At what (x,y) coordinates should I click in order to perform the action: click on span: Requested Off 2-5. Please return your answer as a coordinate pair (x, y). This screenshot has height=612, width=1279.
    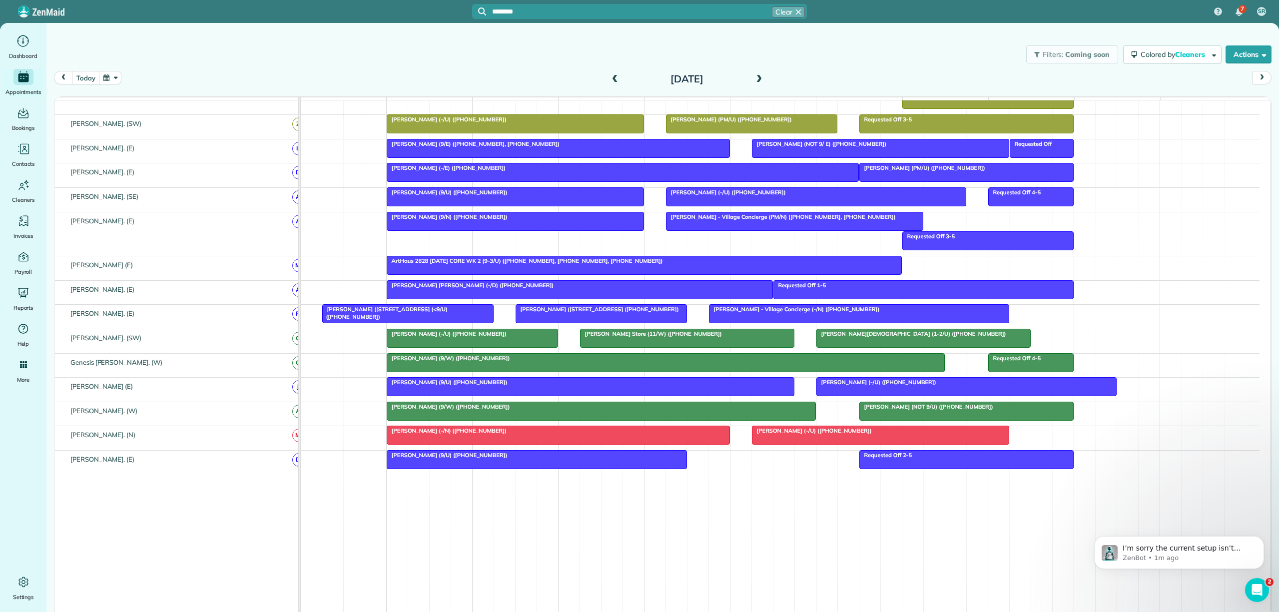
    Looking at the image, I should click on (885, 455).